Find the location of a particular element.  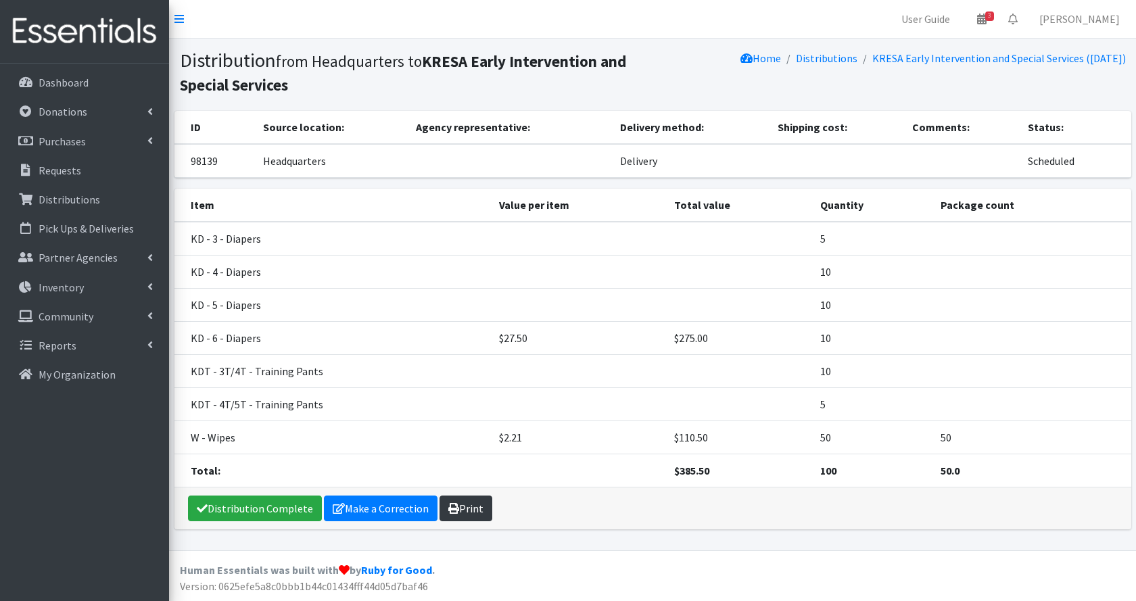

strong: $385.50 is located at coordinates (692, 470).